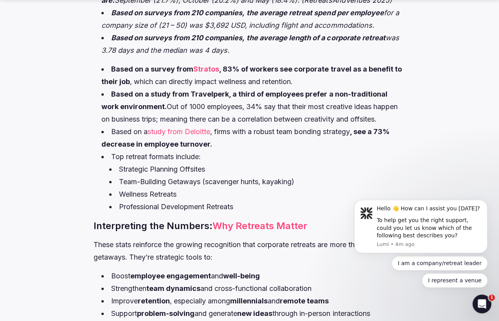 The image size is (499, 321). What do you see at coordinates (249, 226) in the screenshot?
I see `h3: Interpreting the Numbers:` at bounding box center [249, 226].